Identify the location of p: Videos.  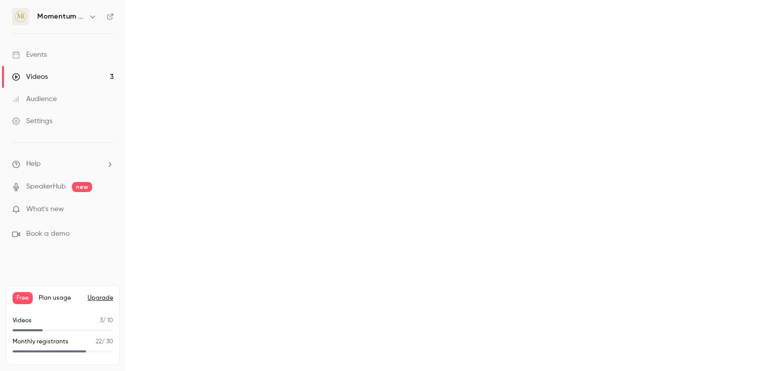
(22, 321).